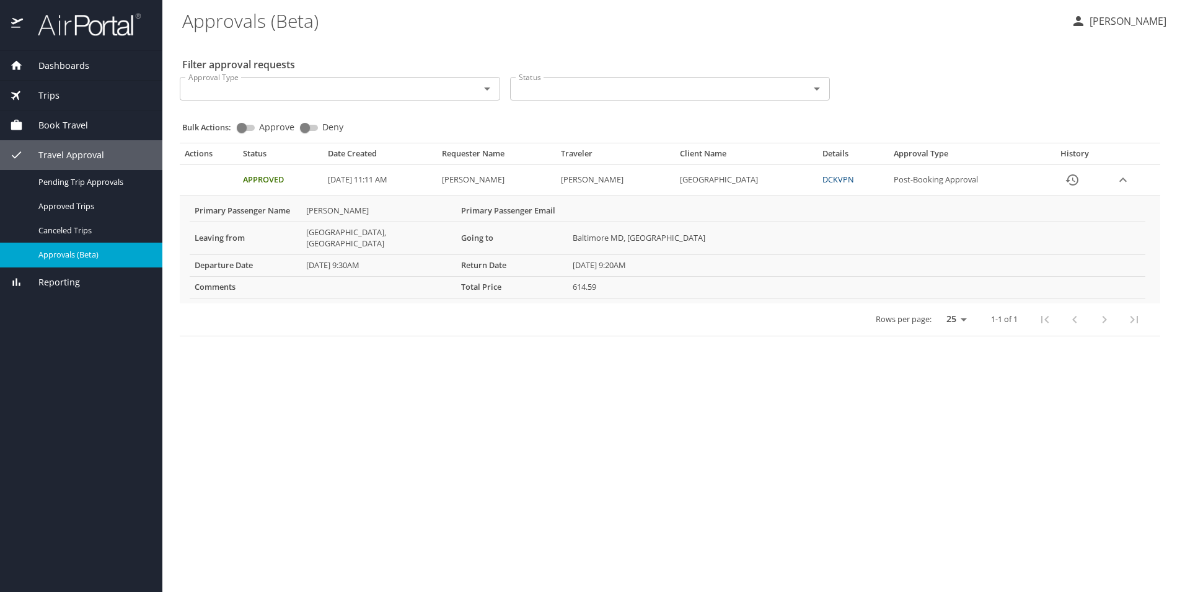 This screenshot has height=592, width=1185. I want to click on th: Comments, so click(246, 286).